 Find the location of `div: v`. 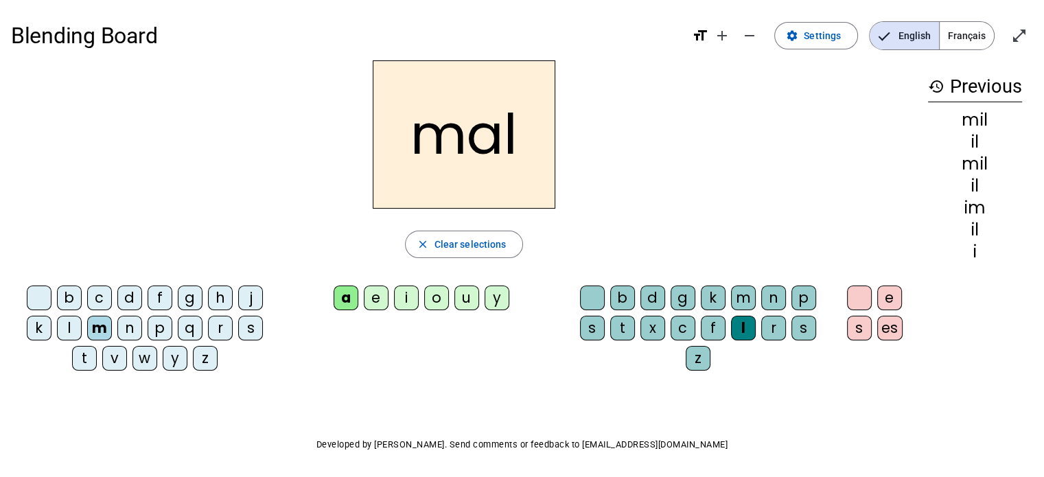

div: v is located at coordinates (115, 358).